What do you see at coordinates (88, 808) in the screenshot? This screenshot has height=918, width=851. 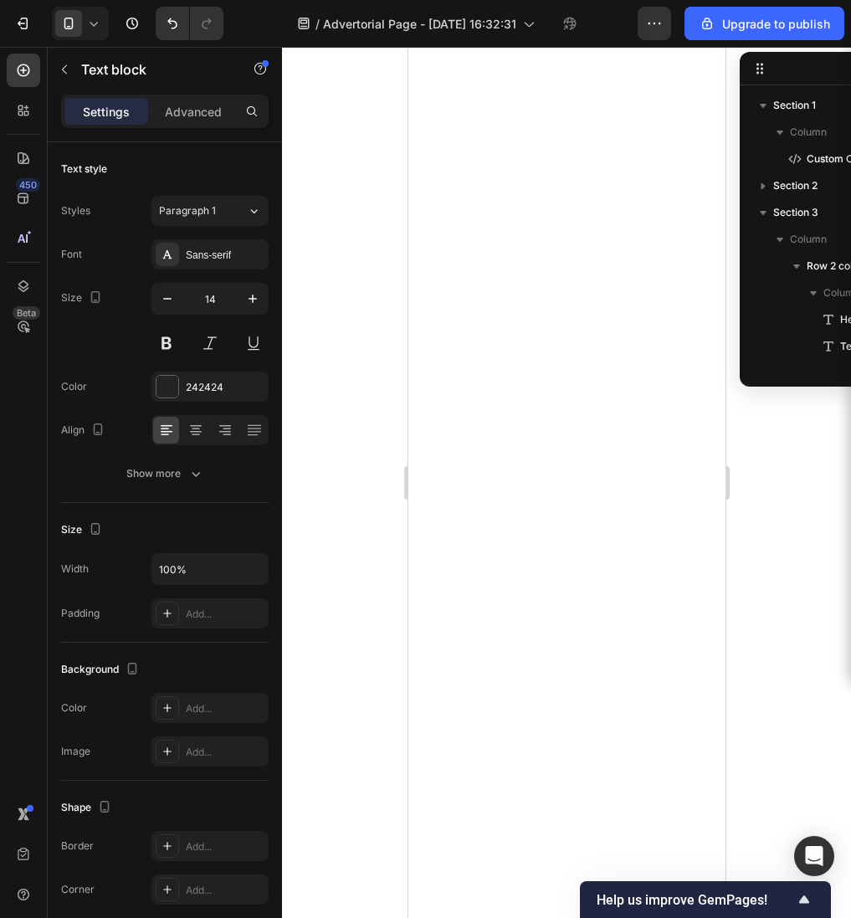 I see `div: Shape` at bounding box center [88, 808].